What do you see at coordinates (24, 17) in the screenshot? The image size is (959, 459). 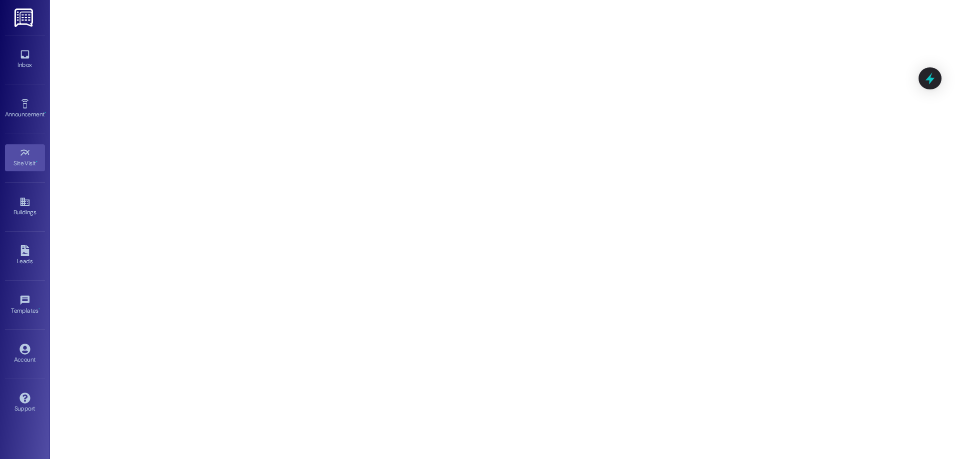 I see `img: ResiDesk Logo` at bounding box center [24, 17].